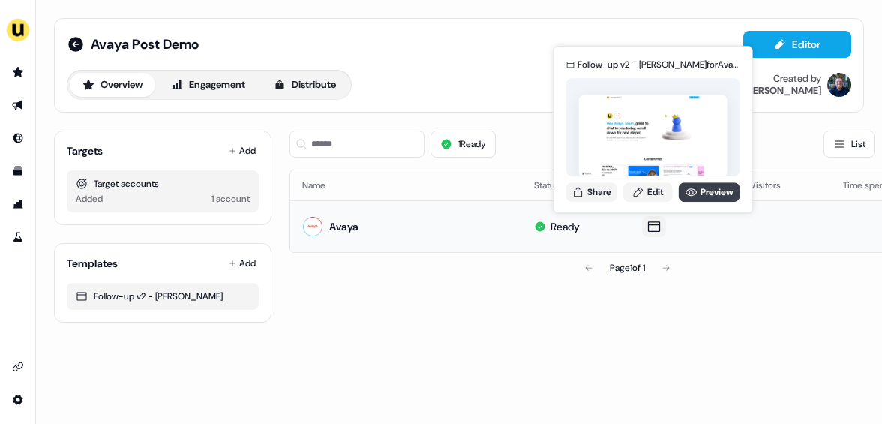 Image resolution: width=882 pixels, height=424 pixels. Describe the element at coordinates (556, 185) in the screenshot. I see `button: Status` at that location.